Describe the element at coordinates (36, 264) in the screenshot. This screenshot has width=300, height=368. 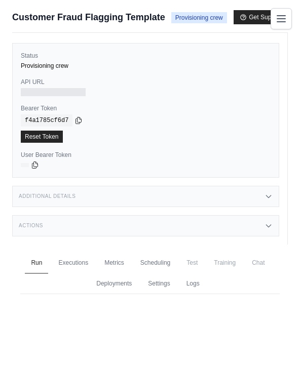
I see `a: Run` at that location.